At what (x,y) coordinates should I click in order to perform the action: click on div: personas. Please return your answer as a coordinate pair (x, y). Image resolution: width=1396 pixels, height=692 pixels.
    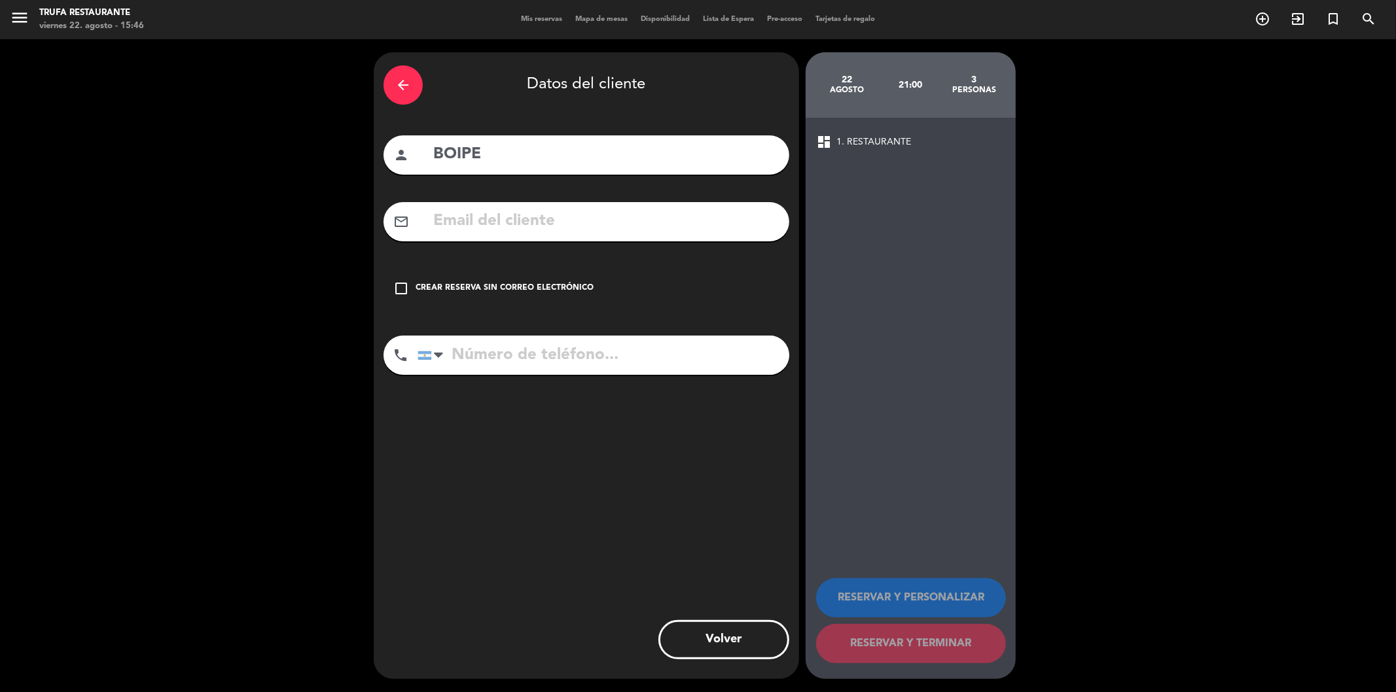
    Looking at the image, I should click on (974, 90).